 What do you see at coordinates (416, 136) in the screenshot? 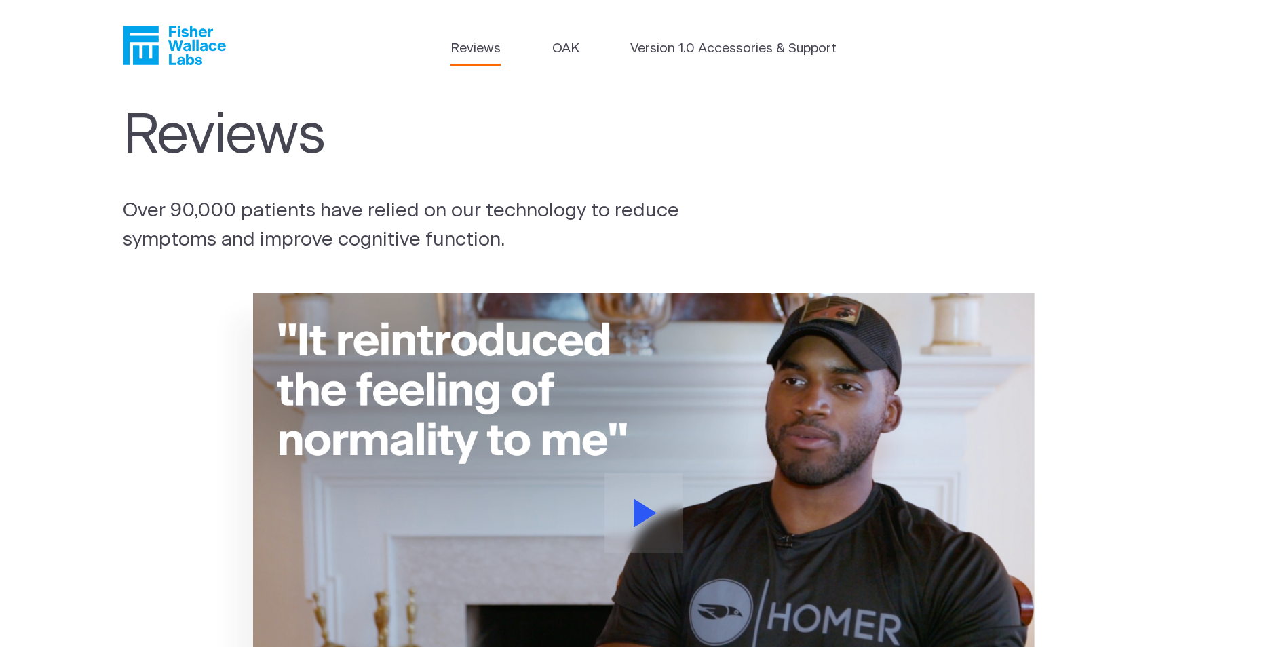
I see `h1: Reviews` at bounding box center [416, 136].